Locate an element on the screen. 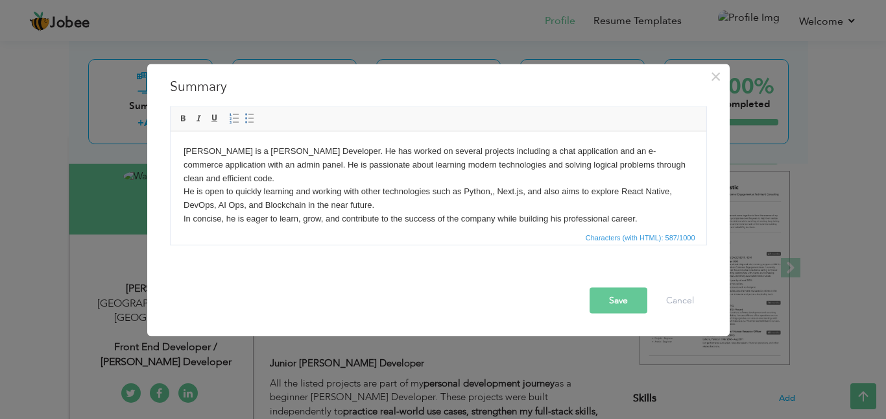 The image size is (886, 419). a: Italic is located at coordinates (199, 118).